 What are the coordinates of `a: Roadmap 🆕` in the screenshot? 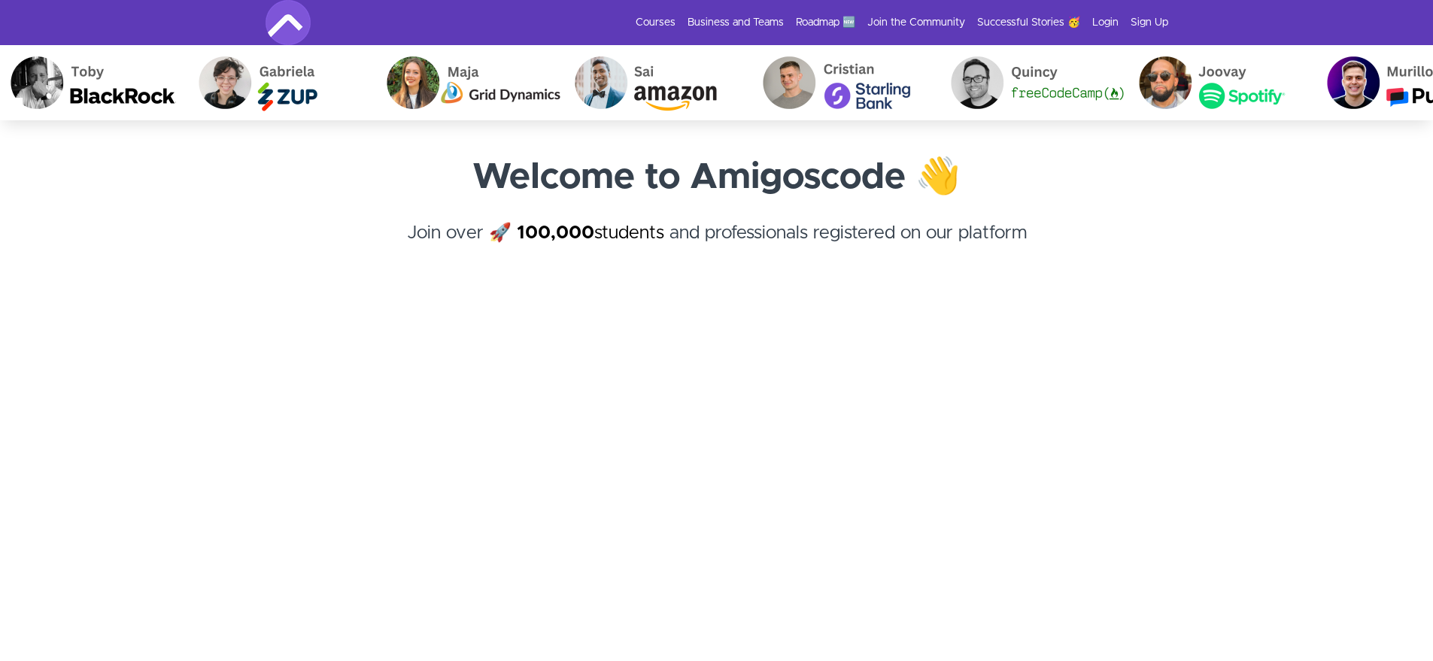 It's located at (825, 23).